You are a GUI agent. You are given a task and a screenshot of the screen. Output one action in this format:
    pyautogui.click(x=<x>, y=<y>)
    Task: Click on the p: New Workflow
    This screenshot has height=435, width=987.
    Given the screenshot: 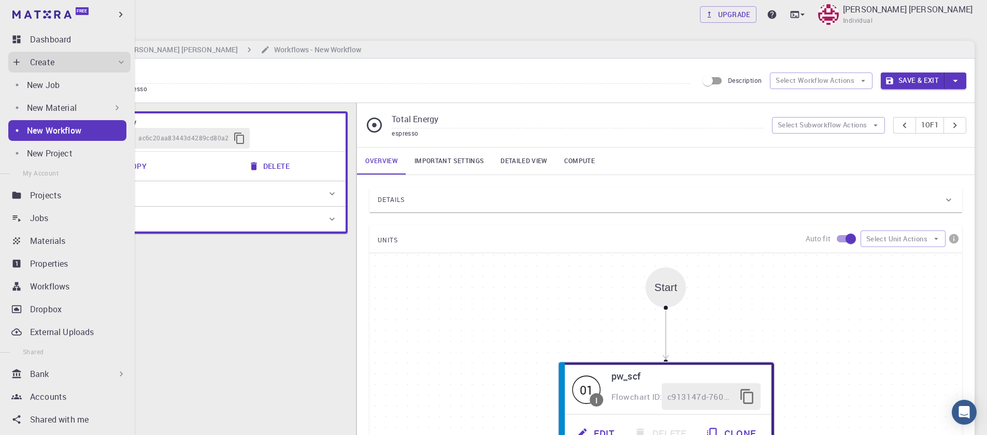 What is the action you would take?
    pyautogui.click(x=54, y=131)
    